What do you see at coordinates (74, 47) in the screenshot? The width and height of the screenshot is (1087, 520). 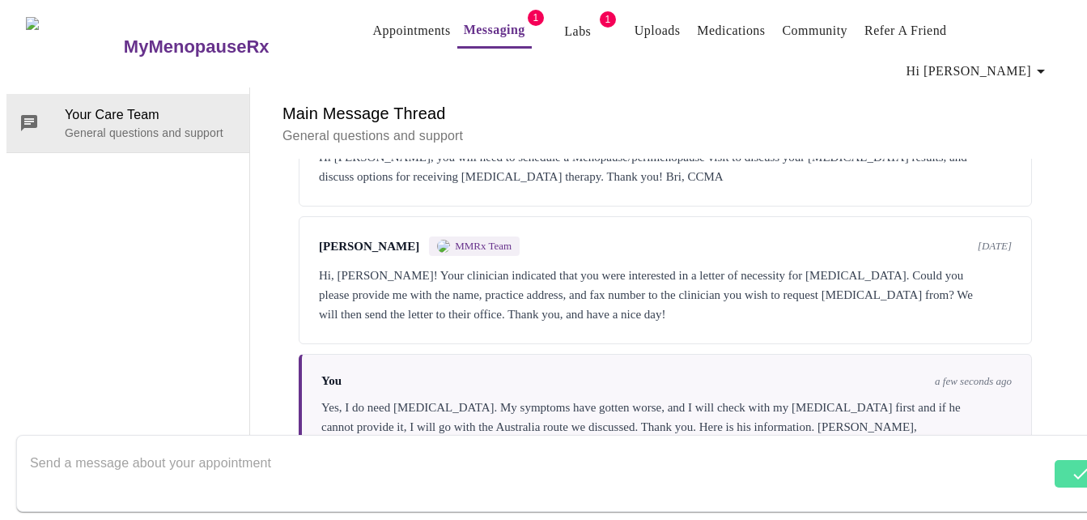 I see `img: MyMenopauseRx Logo` at bounding box center [74, 47].